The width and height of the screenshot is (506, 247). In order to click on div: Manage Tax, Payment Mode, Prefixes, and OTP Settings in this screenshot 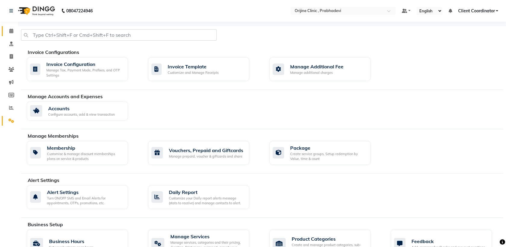, I will do `click(85, 73)`.